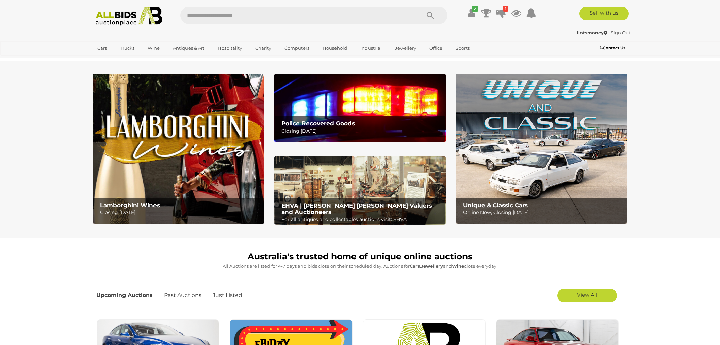  Describe the element at coordinates (127, 295) in the screenshot. I see `a: Upcoming Auctions` at that location.